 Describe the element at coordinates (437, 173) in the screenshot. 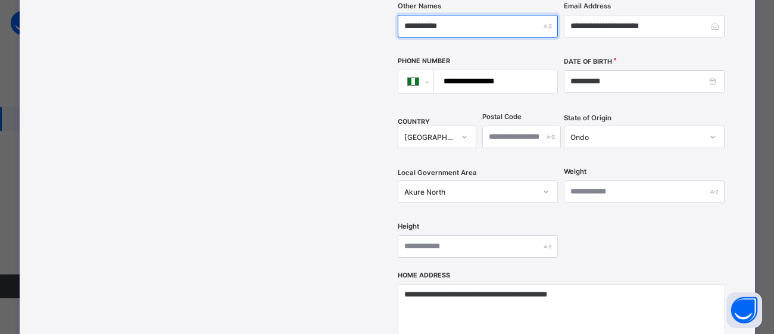

I see `span: Local Government Area` at that location.